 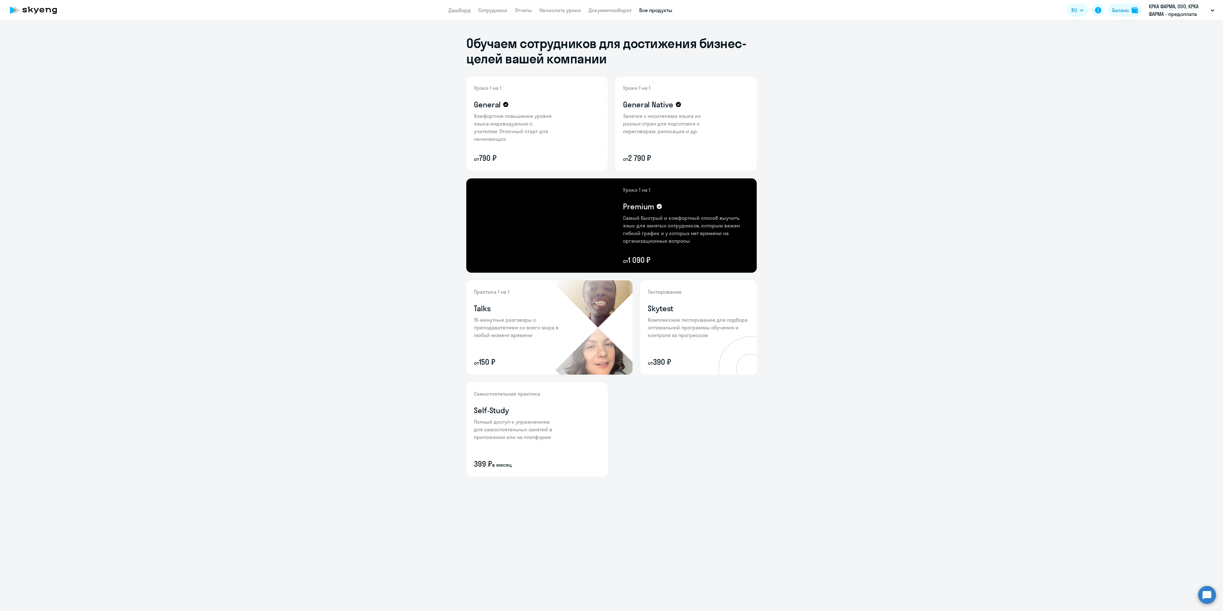 I want to click on span: RU, so click(x=1074, y=10).